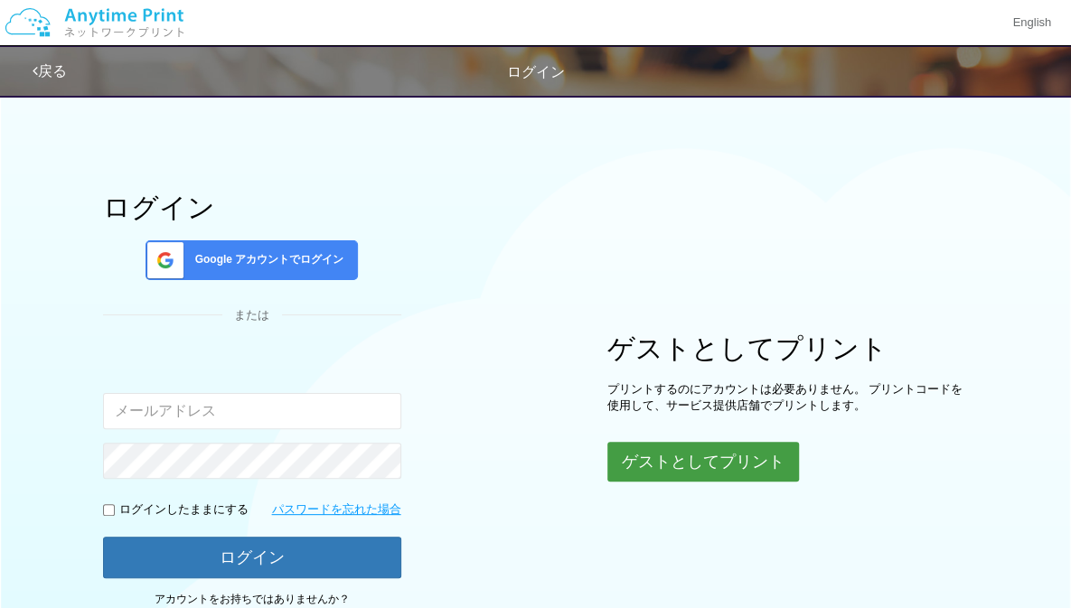  What do you see at coordinates (50, 70) in the screenshot?
I see `a: 戻る` at bounding box center [50, 70].